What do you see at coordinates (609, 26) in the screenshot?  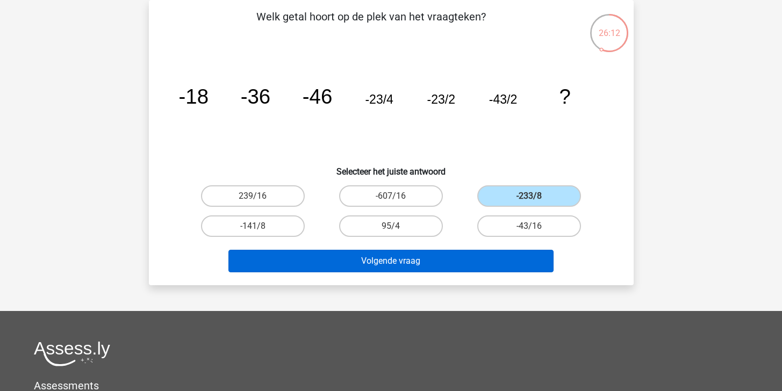 I see `div: 26:12` at bounding box center [609, 26].